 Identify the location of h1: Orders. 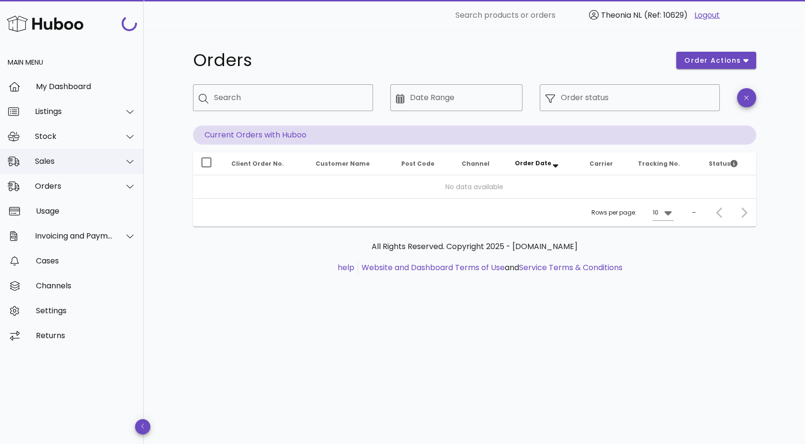
(429, 60).